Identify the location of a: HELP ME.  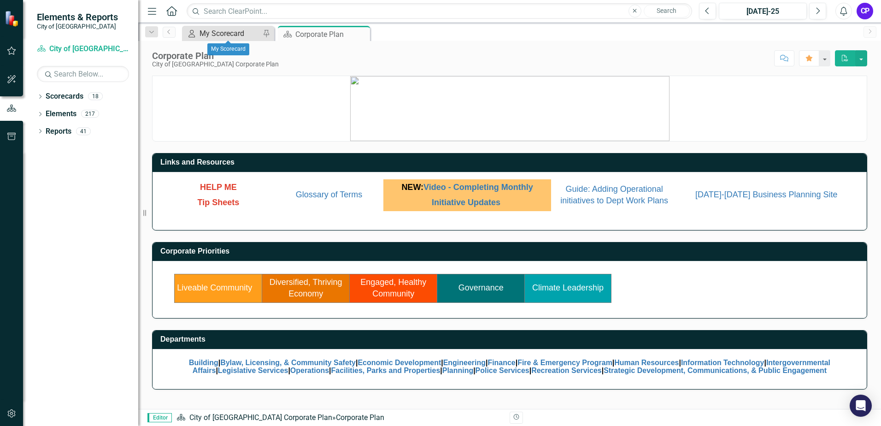
(218, 188).